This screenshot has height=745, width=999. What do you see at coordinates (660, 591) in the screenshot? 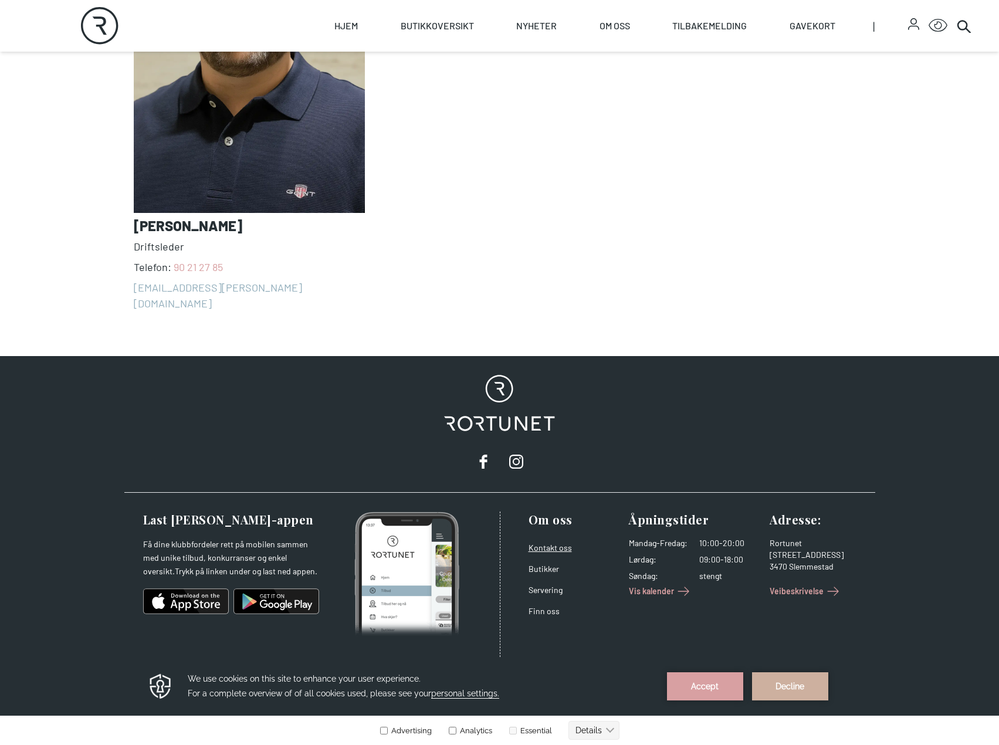
I see `a: Vis kalender` at bounding box center [660, 591].